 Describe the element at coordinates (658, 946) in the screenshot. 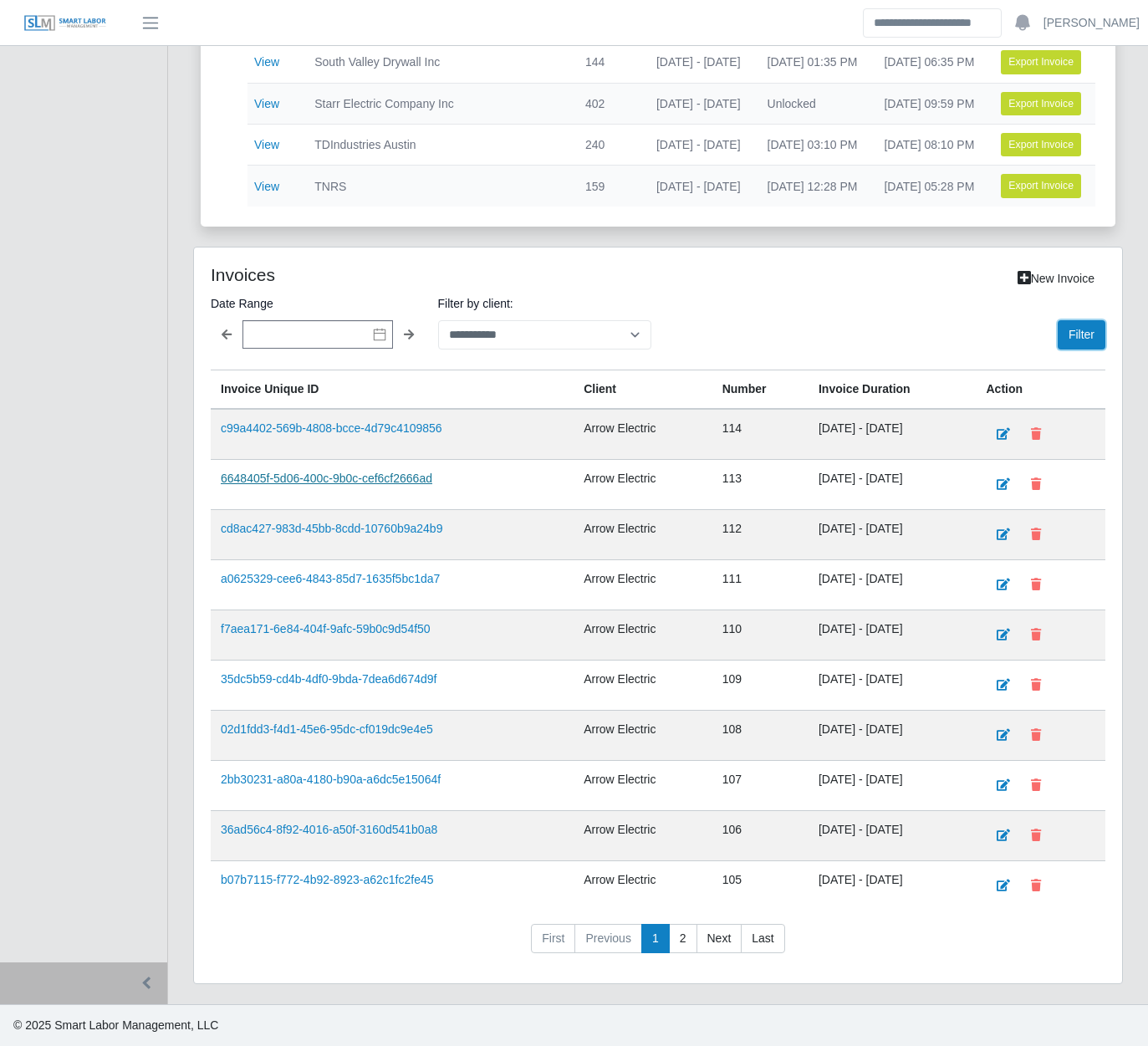

I see `nav: pagination` at that location.